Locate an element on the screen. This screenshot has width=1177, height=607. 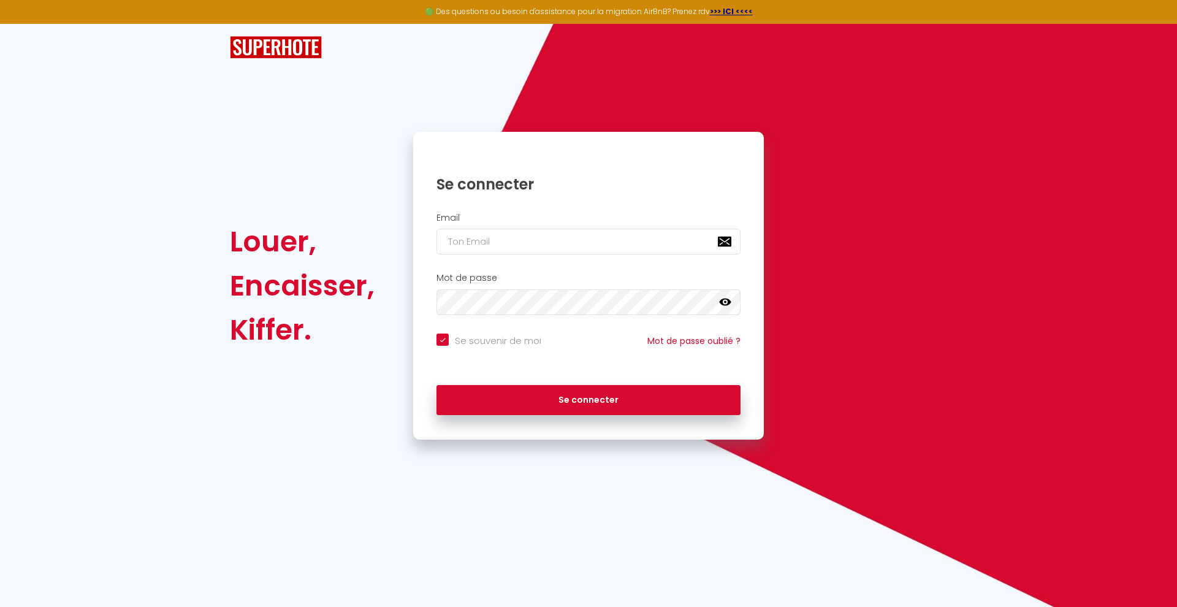
div: Kiffer. is located at coordinates (302, 330).